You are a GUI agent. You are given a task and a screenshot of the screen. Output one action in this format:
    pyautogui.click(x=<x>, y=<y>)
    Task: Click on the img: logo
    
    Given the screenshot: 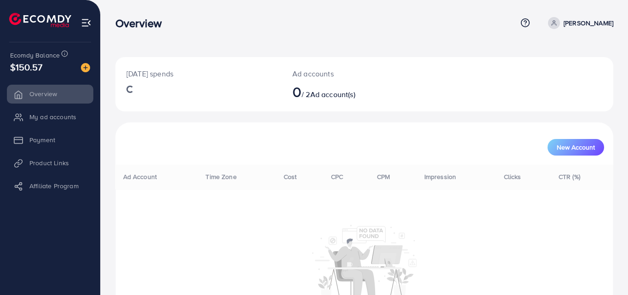 What is the action you would take?
    pyautogui.click(x=40, y=20)
    